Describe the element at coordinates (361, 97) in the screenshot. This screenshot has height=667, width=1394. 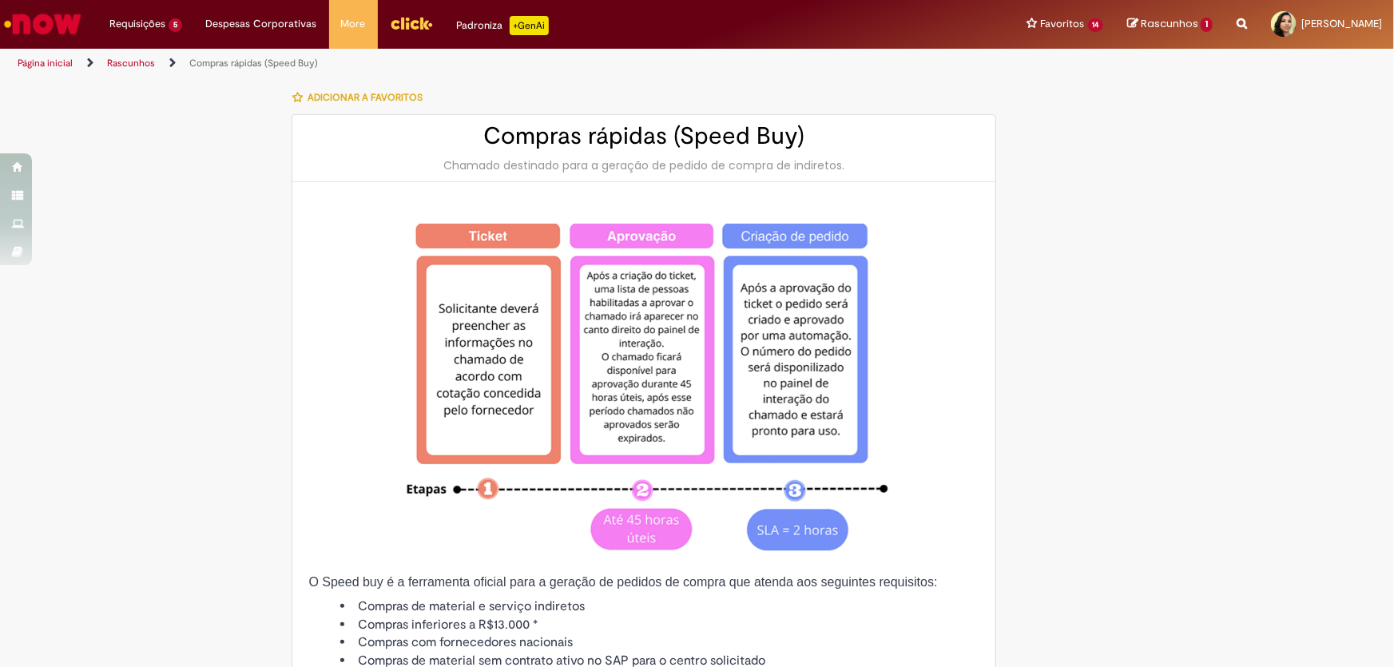
I see `button: Adicionar a Favoritos` at that location.